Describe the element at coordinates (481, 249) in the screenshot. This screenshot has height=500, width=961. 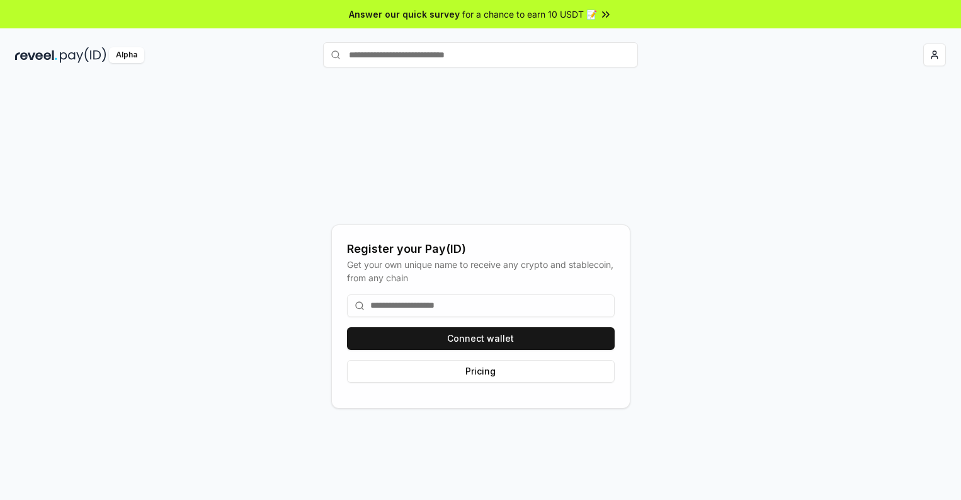
I see `div: Register your Pay(ID)` at that location.